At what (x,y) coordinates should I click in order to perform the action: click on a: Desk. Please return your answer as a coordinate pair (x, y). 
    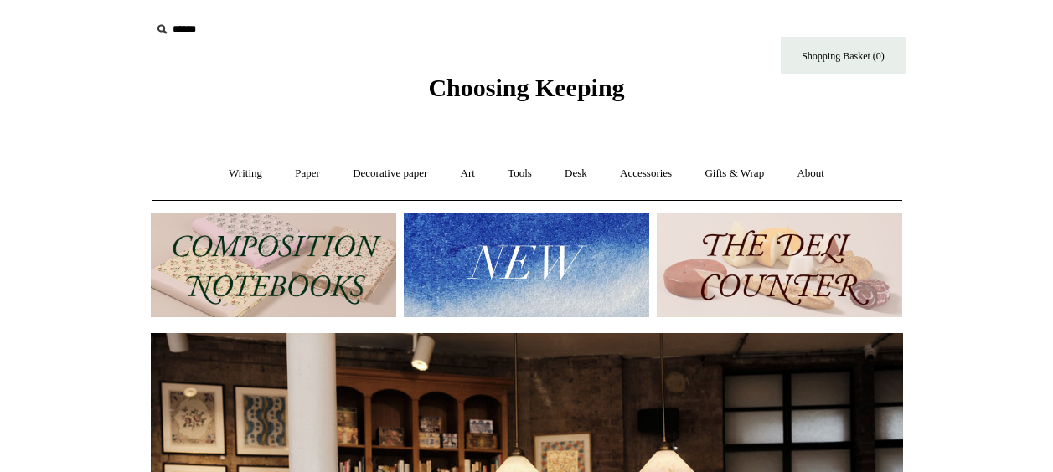
    Looking at the image, I should click on (575, 173).